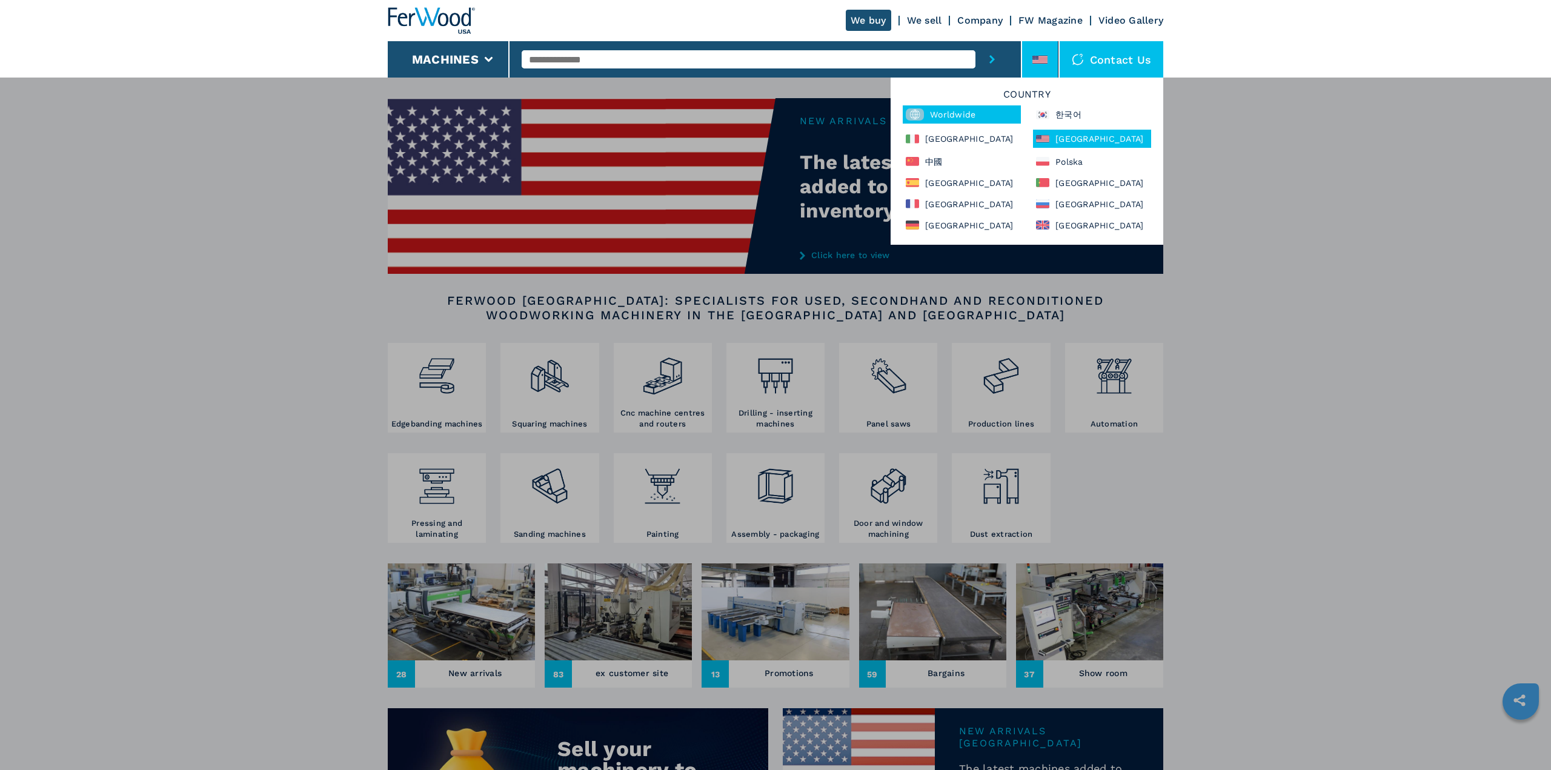  I want to click on a: Company, so click(980, 20).